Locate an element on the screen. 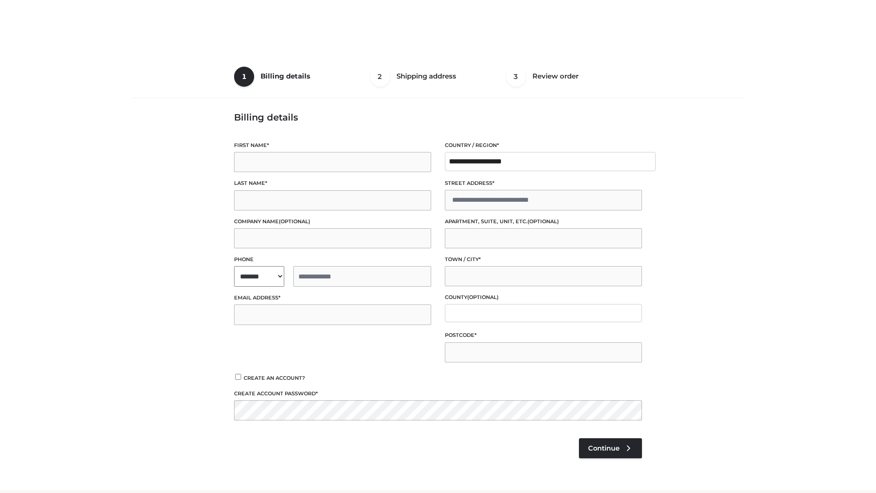  label: Postcode is located at coordinates (543, 335).